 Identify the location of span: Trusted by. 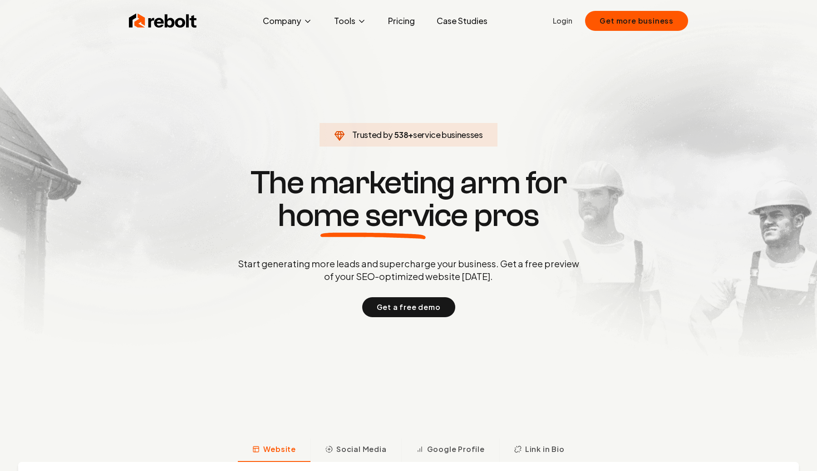
(372, 134).